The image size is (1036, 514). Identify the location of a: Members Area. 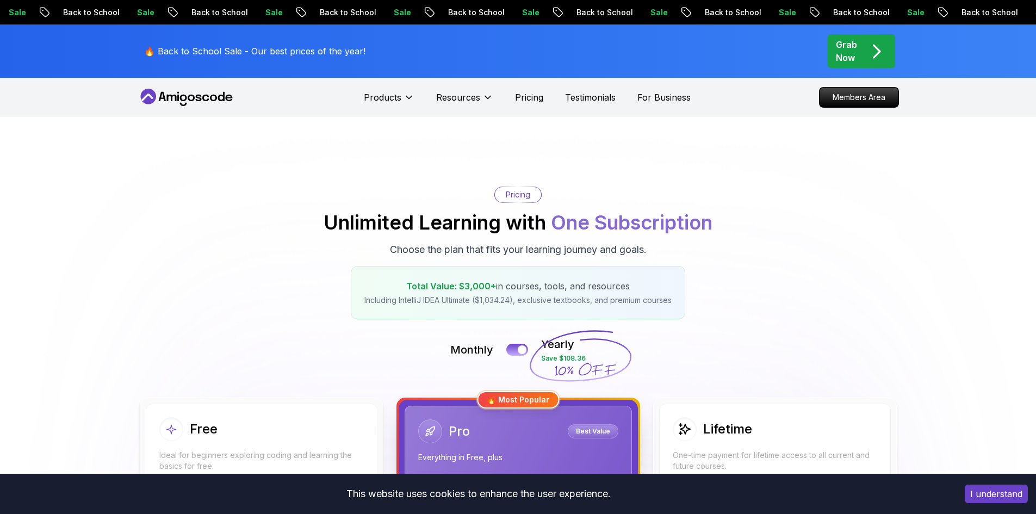
(859, 97).